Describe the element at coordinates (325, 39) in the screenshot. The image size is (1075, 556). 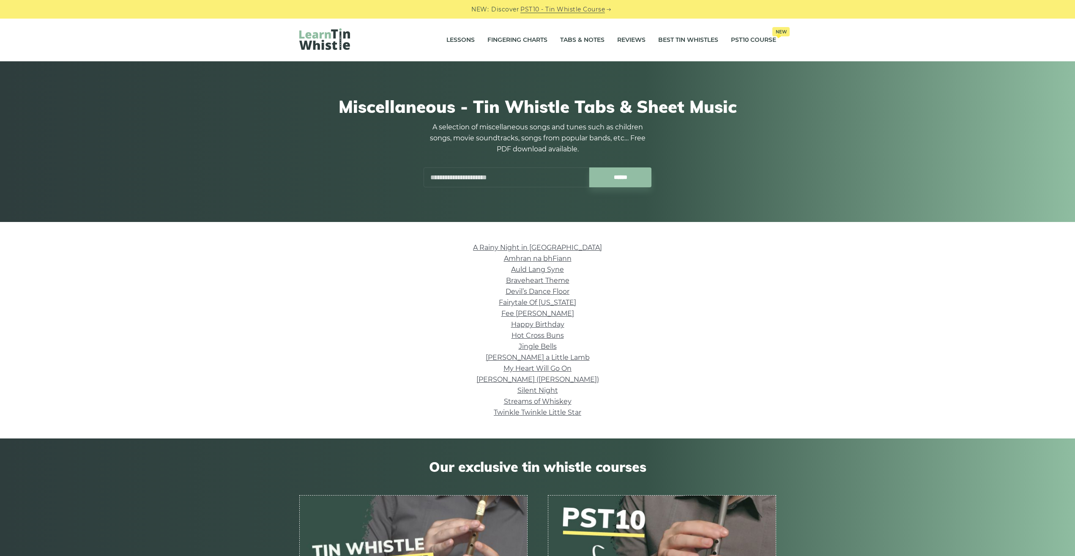
I see `img: LearnTinWhistle.com` at that location.